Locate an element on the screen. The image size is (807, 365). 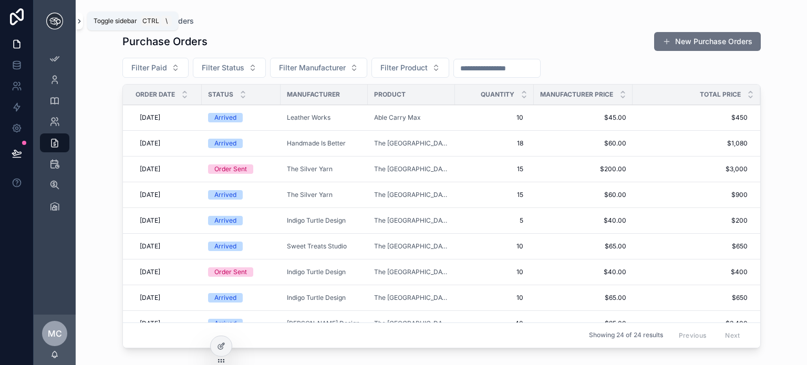
a: $85.00 is located at coordinates (584, 324).